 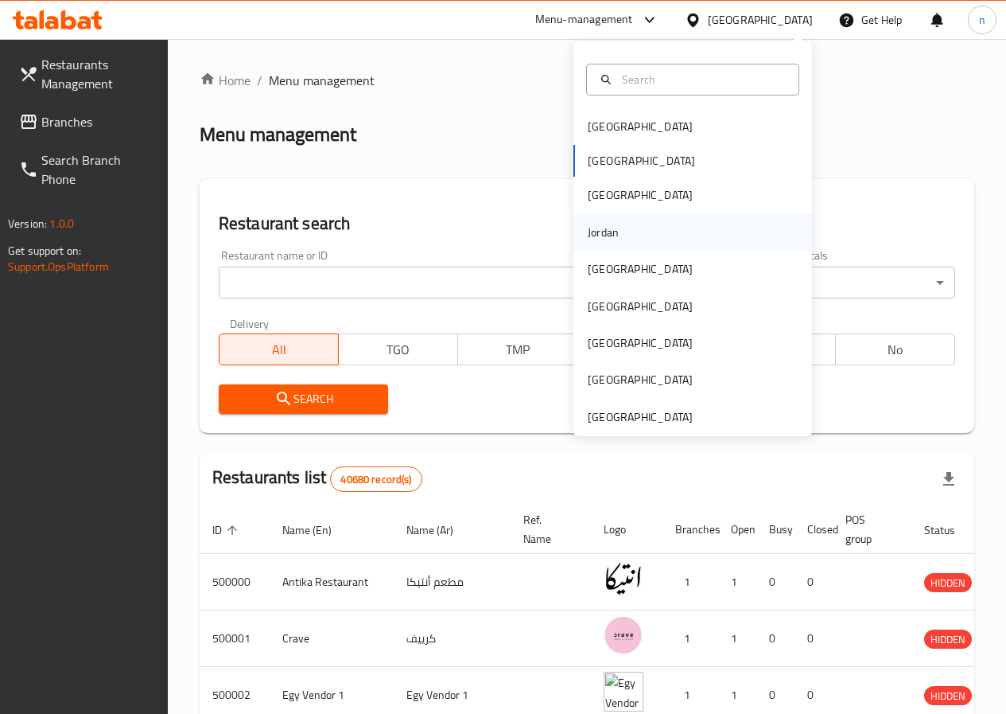 I want to click on th: Logo, so click(x=627, y=529).